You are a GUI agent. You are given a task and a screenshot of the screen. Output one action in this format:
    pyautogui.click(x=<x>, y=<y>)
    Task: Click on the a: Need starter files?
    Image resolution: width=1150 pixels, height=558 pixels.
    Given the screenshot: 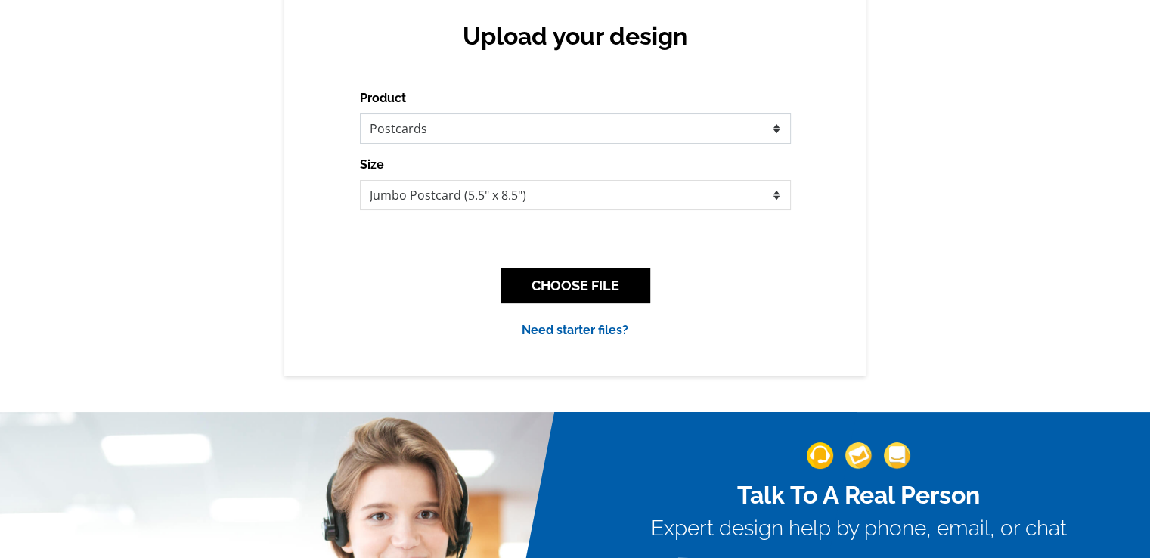 What is the action you would take?
    pyautogui.click(x=574, y=330)
    